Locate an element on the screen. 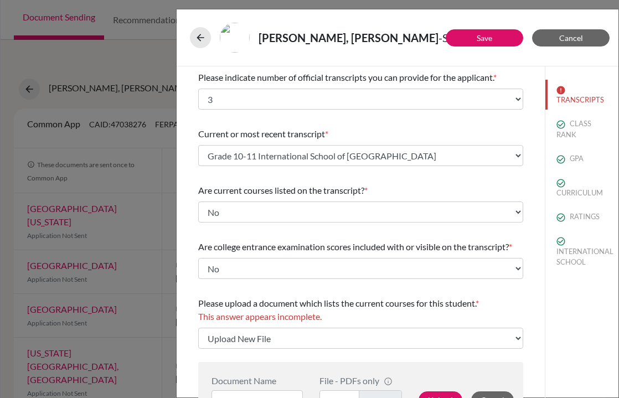 The image size is (619, 398). span: Please indicate number of official transcripts you can provide for the applicant. is located at coordinates (345, 77).